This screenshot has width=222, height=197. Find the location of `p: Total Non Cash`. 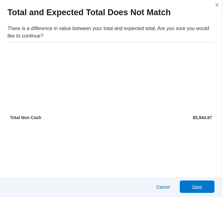

p: Total Non Cash is located at coordinates (60, 118).